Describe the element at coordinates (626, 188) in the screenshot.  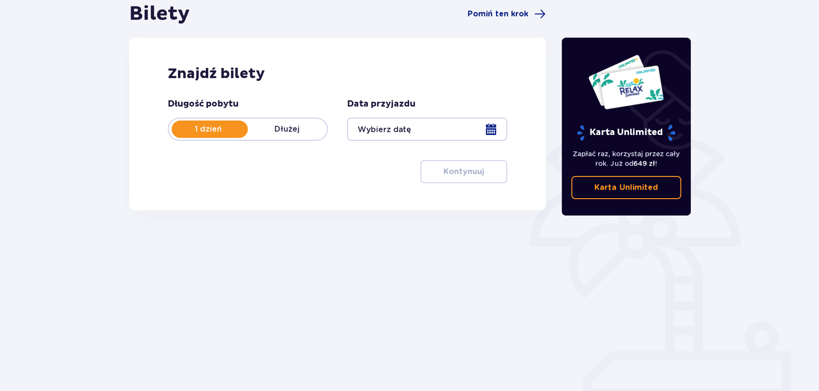
I see `a: Karta Unlimited` at that location.